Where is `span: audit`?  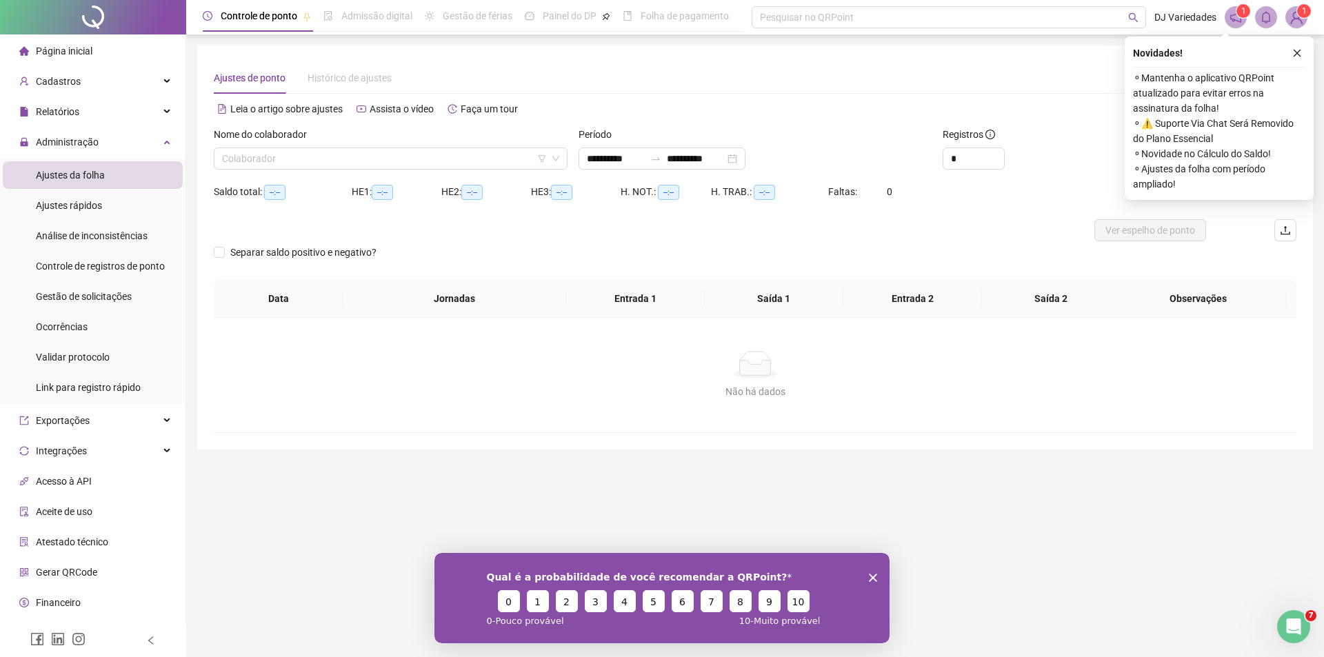
span: audit is located at coordinates (24, 512).